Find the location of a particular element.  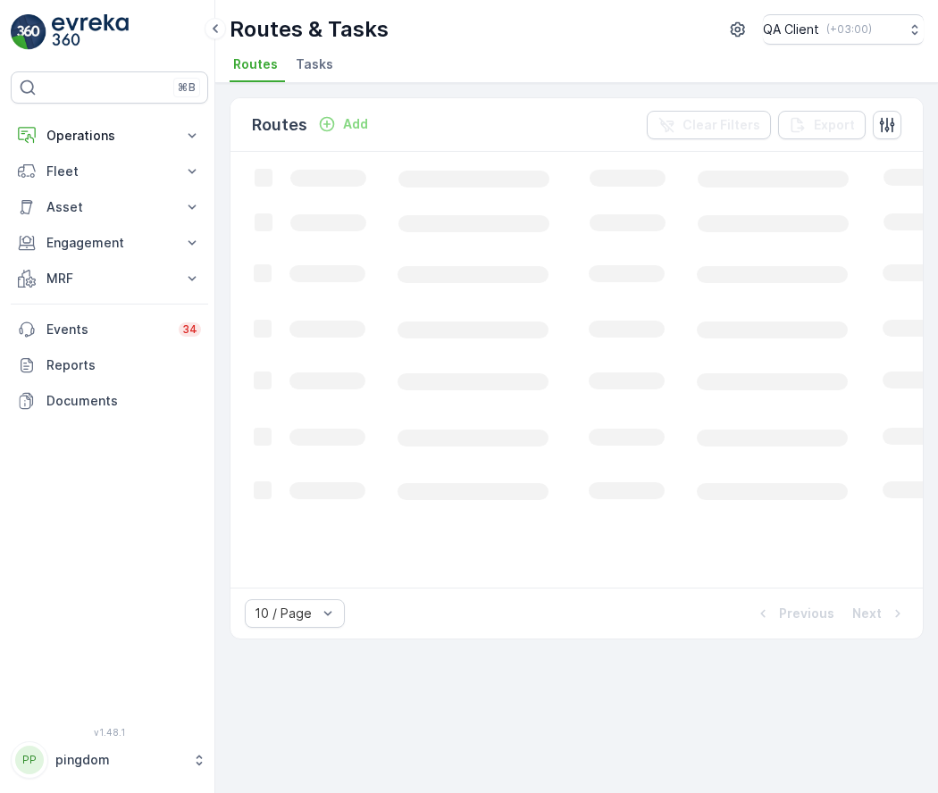

button: Clear Filters is located at coordinates (708, 125).